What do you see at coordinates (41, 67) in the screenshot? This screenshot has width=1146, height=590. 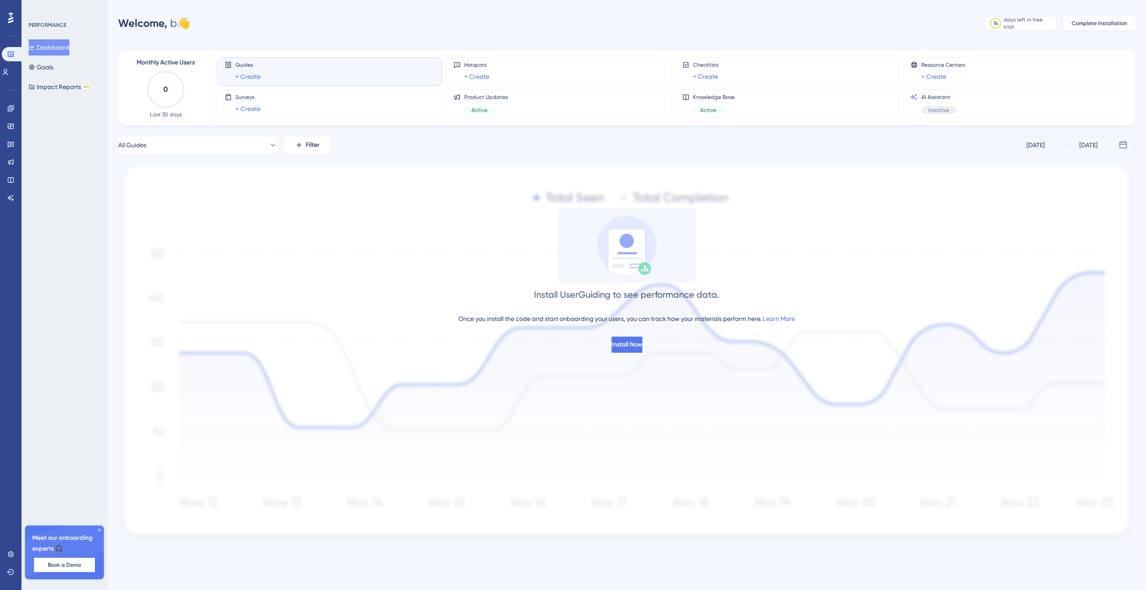 I see `button: Goals` at bounding box center [41, 67].